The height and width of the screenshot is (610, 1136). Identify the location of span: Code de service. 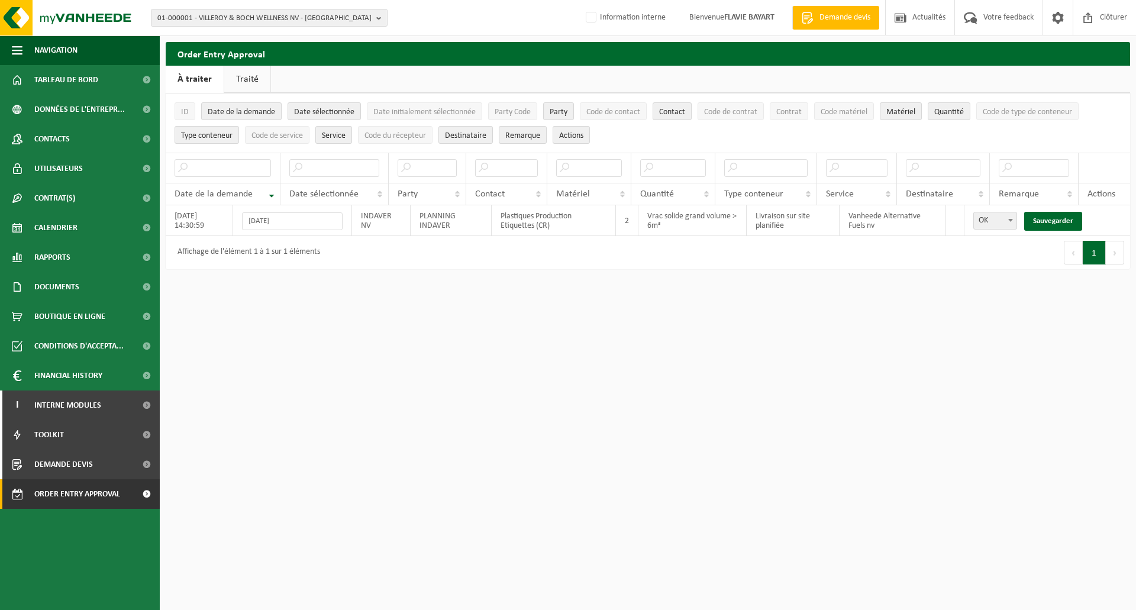
(277, 135).